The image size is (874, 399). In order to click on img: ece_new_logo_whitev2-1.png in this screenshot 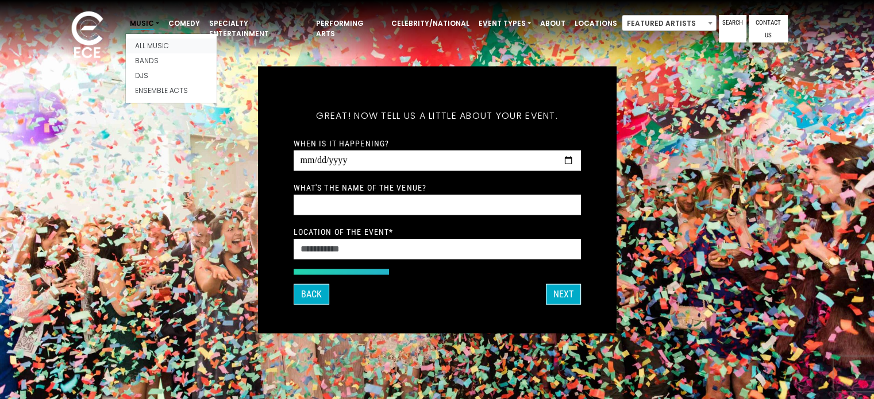, I will do `click(87, 36)`.